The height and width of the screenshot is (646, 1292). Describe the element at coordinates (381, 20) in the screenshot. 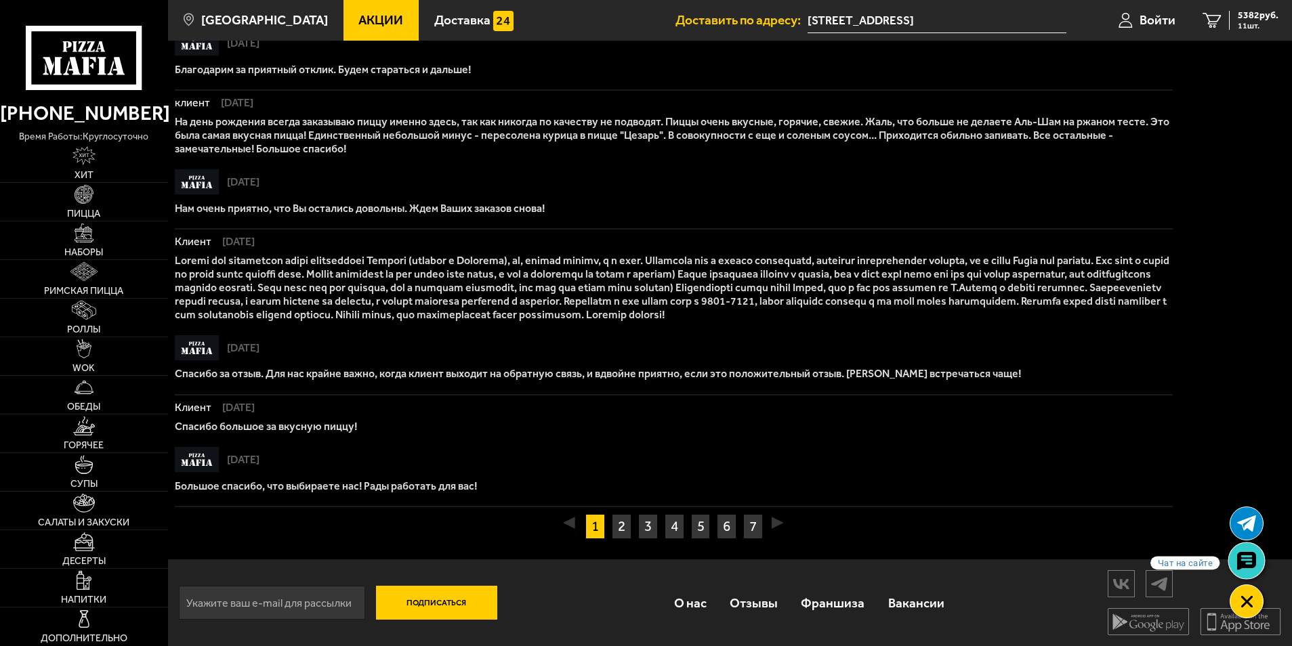

I see `span: Акции` at that location.